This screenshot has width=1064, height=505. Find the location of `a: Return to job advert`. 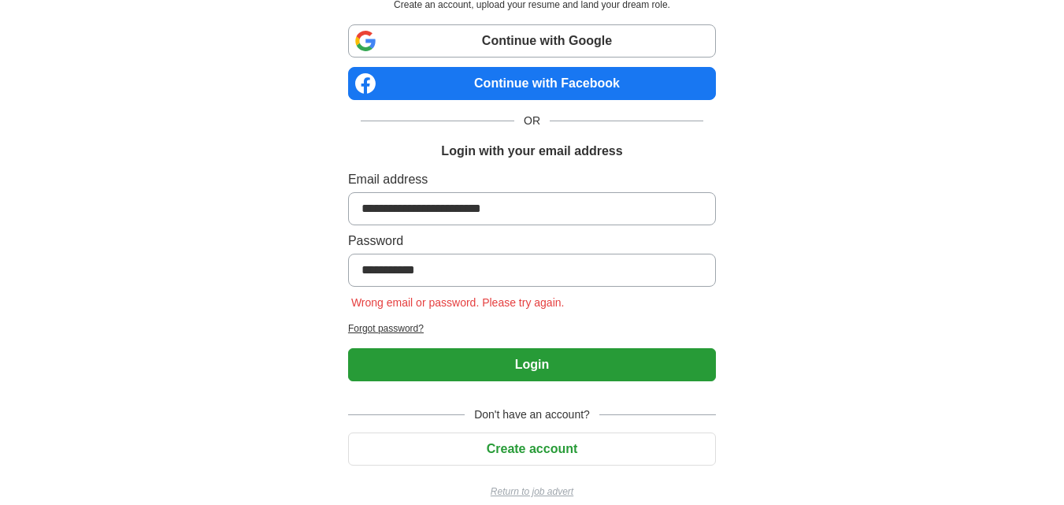

a: Return to job advert is located at coordinates (532, 492).